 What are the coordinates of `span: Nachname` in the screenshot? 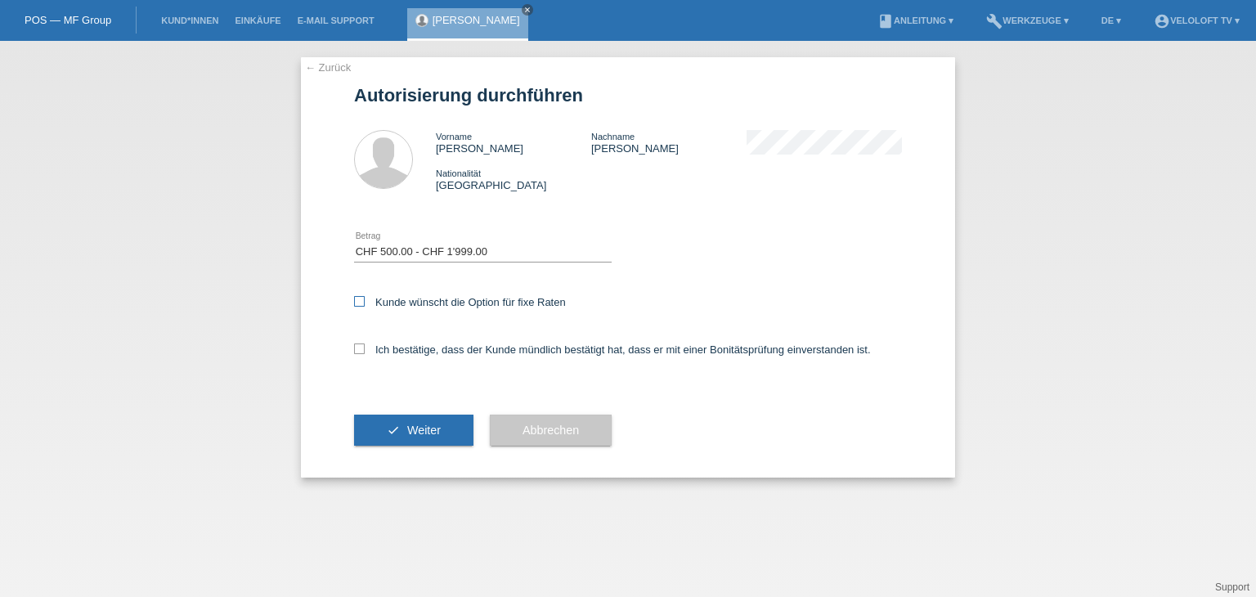 It's located at (612, 137).